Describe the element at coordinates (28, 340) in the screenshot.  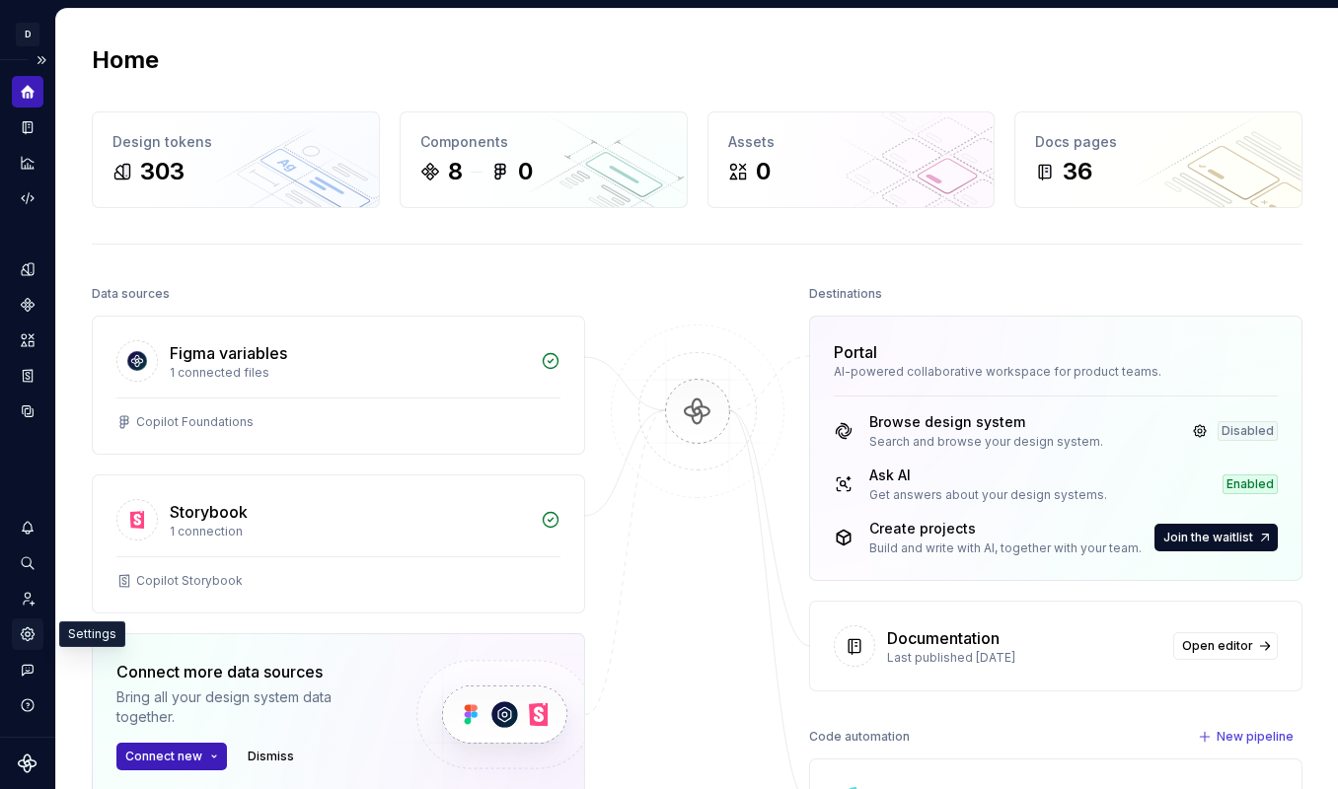
I see `a: Assets` at that location.